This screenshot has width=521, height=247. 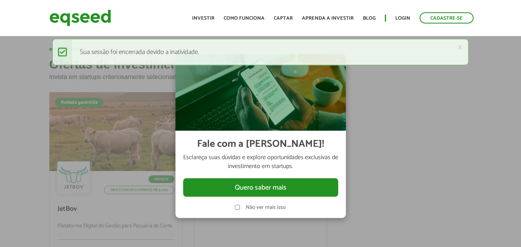 What do you see at coordinates (369, 18) in the screenshot?
I see `a: Blog` at bounding box center [369, 18].